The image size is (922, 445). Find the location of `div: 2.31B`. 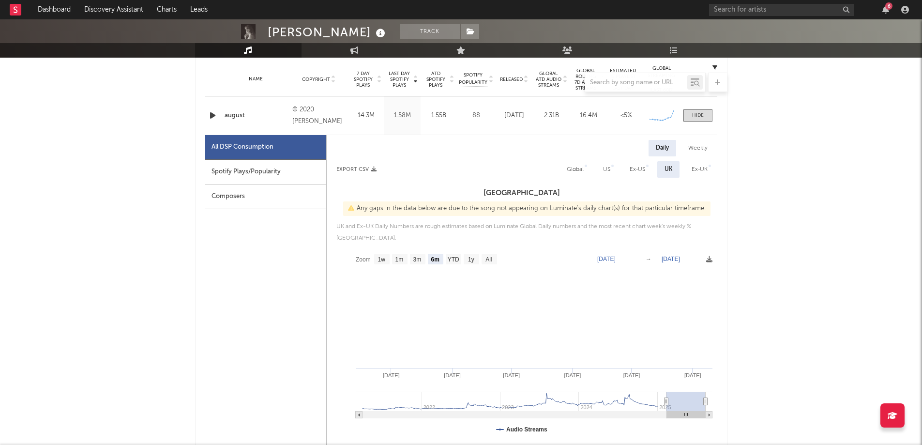

div: 2.31B is located at coordinates (551, 116).